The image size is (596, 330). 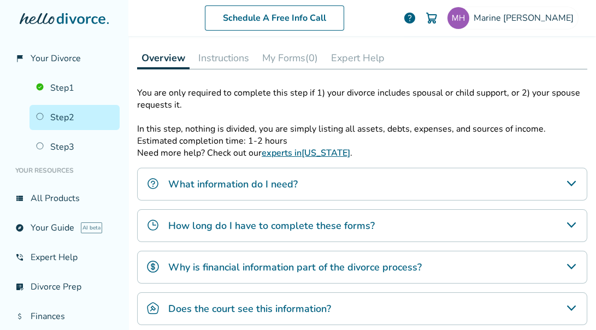 What do you see at coordinates (295, 267) in the screenshot?
I see `h4: Why is financial information part of the divorce process?` at bounding box center [295, 267].